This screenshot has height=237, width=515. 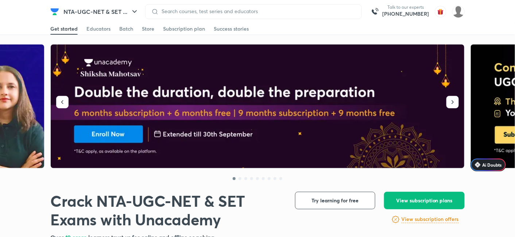 I want to click on span: View subscription plans, so click(x=424, y=201).